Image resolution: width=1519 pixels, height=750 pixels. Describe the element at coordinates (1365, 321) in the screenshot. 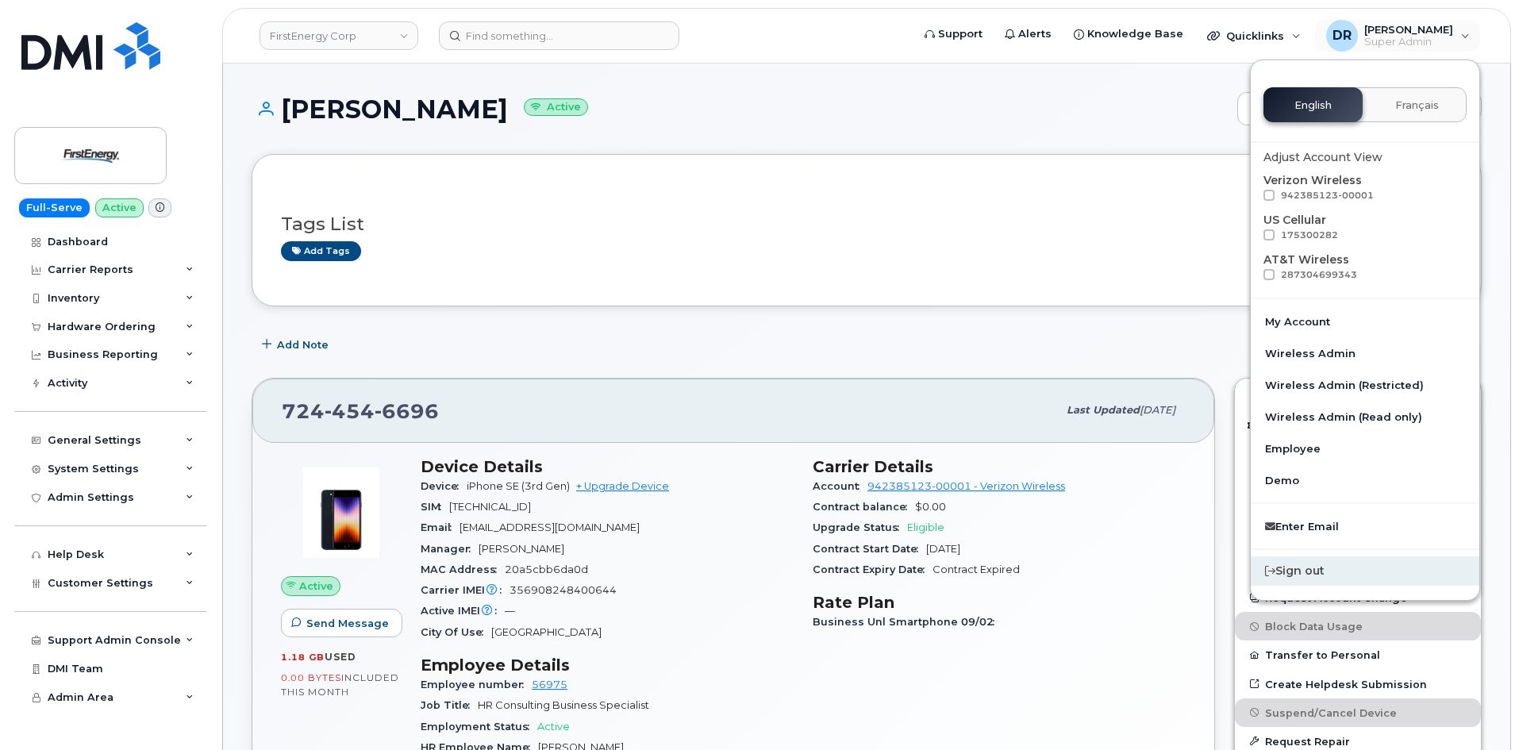

I see `a: My Account` at that location.